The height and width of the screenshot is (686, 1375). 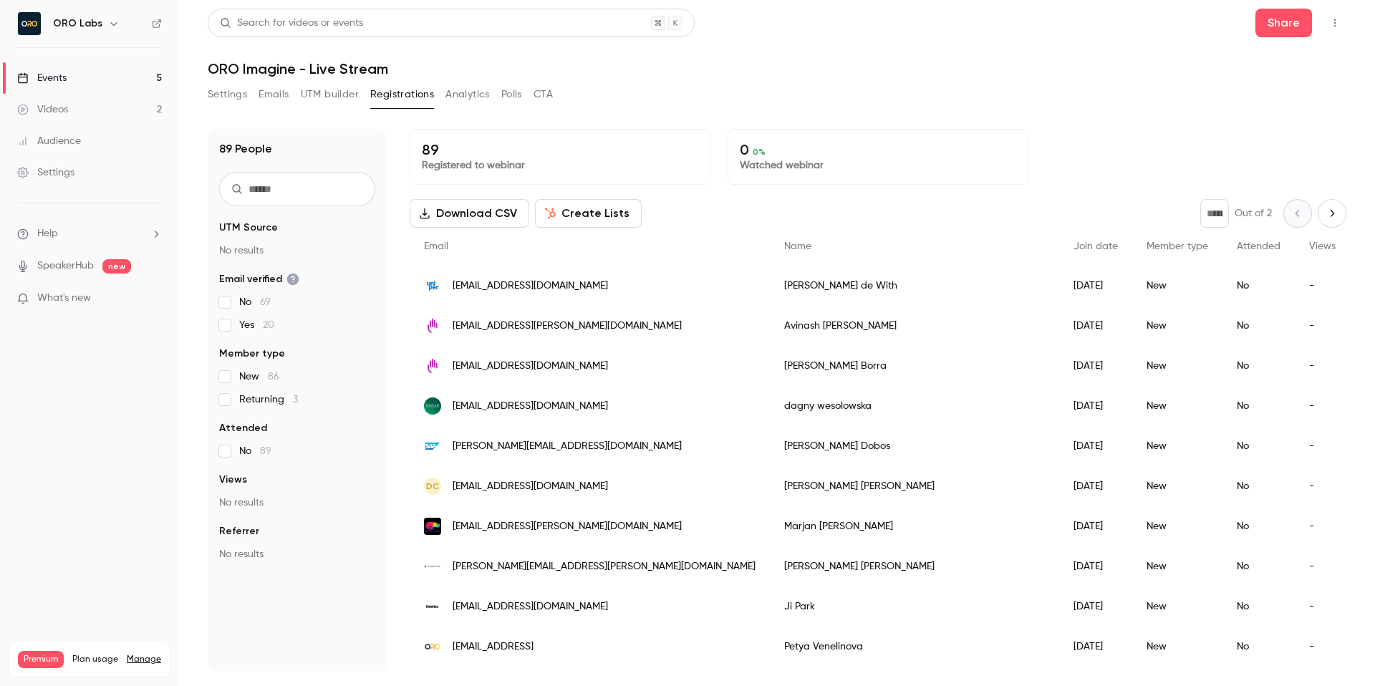 I want to click on span: New, so click(x=259, y=377).